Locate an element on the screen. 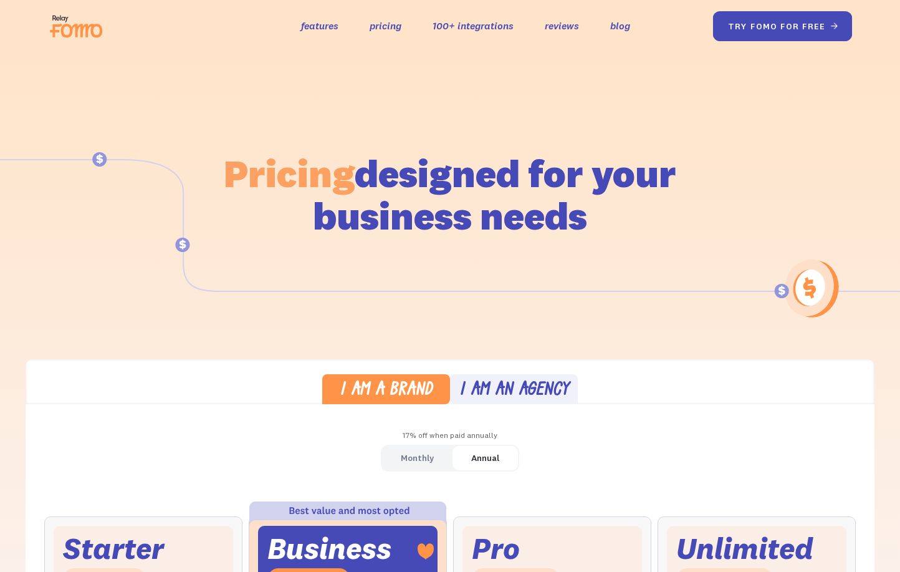 The width and height of the screenshot is (900, 572). a: try fomo for free is located at coordinates (783, 26).